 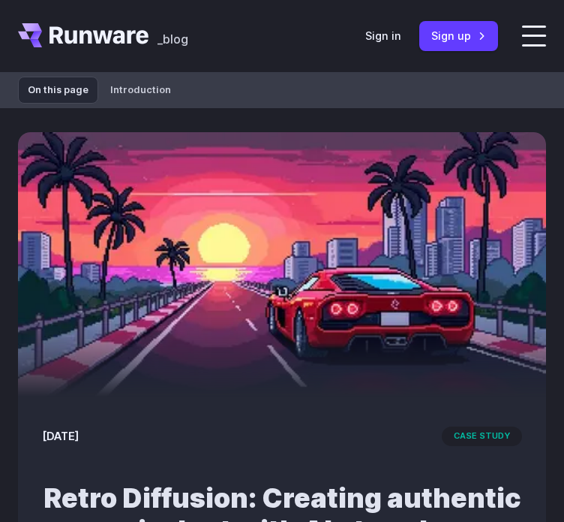 I want to click on span: _blog, so click(x=173, y=39).